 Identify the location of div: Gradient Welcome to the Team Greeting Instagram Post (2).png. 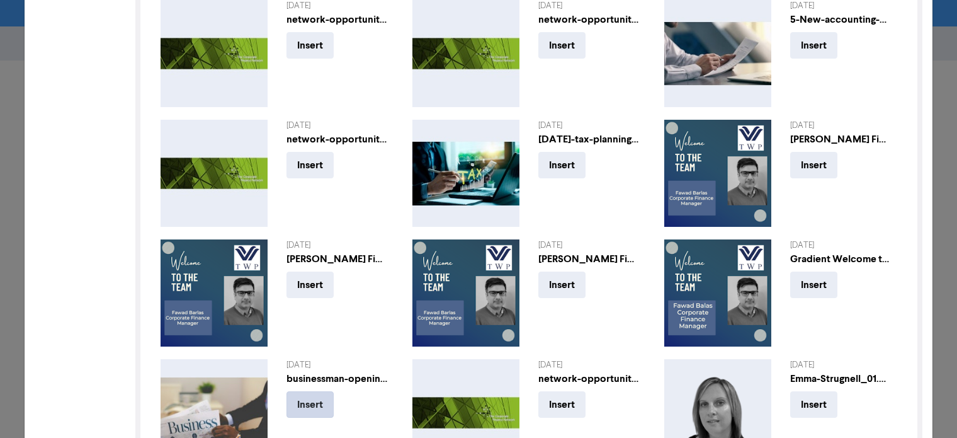
(841, 259).